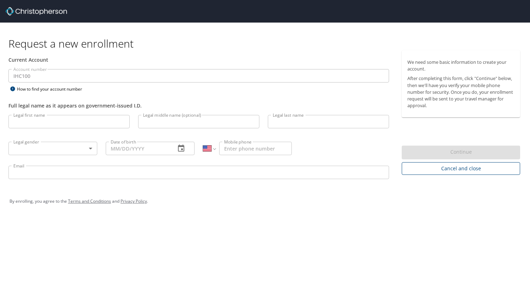  What do you see at coordinates (133, 201) in the screenshot?
I see `a: Privacy Policy` at bounding box center [133, 201].